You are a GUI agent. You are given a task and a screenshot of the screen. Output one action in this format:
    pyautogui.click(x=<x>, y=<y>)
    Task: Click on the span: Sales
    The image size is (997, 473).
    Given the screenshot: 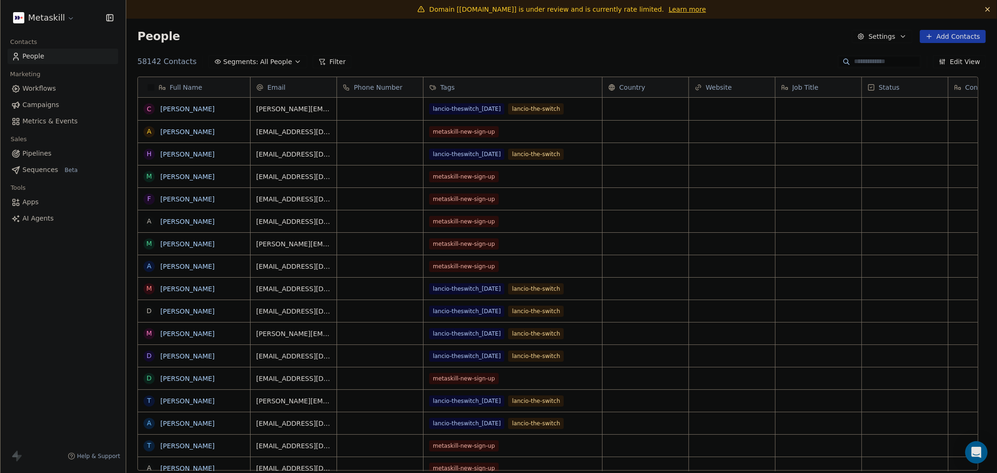 What is the action you would take?
    pyautogui.click(x=19, y=139)
    